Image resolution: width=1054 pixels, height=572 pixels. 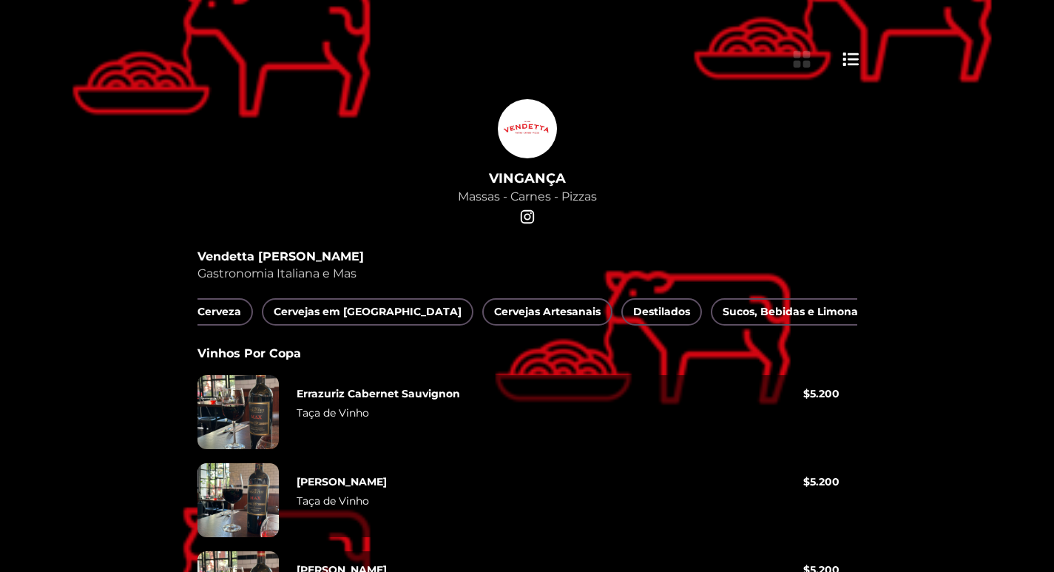 I want to click on font: Errazuriz Cabernet Sauvignon, so click(x=378, y=394).